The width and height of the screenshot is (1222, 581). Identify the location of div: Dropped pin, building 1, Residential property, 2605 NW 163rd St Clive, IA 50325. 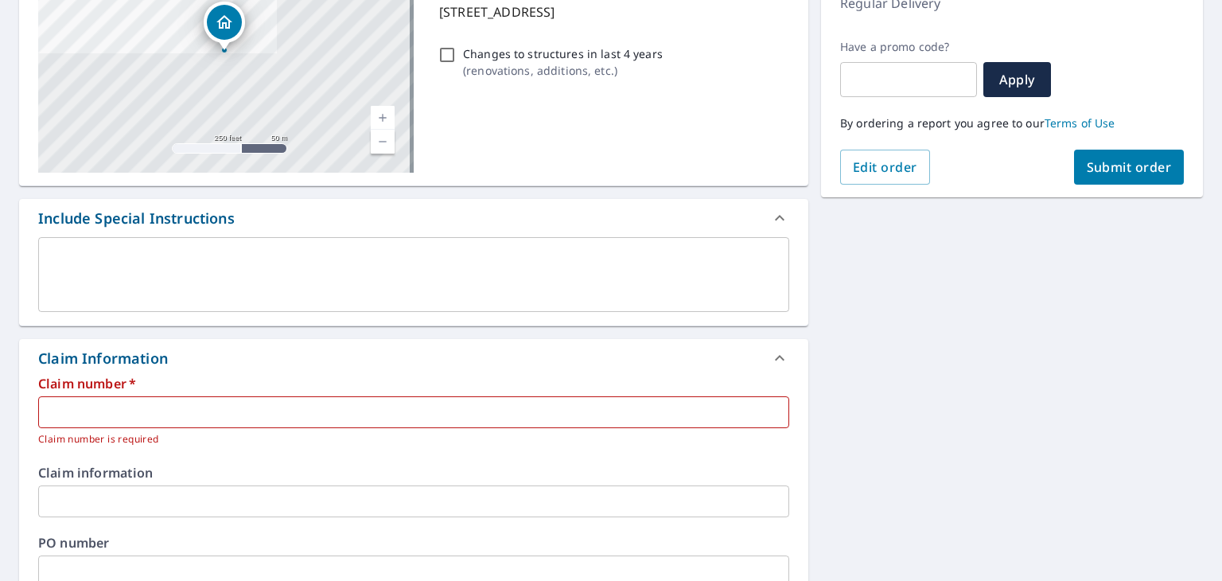
(224, 26).